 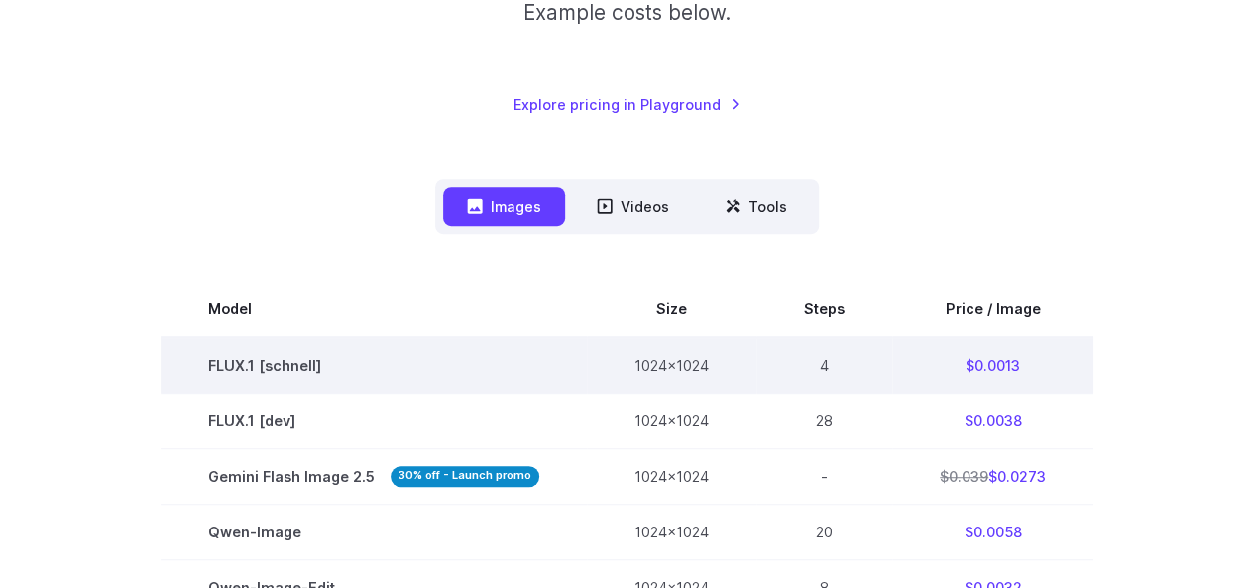 What do you see at coordinates (504, 206) in the screenshot?
I see `button: Images` at bounding box center [504, 206].